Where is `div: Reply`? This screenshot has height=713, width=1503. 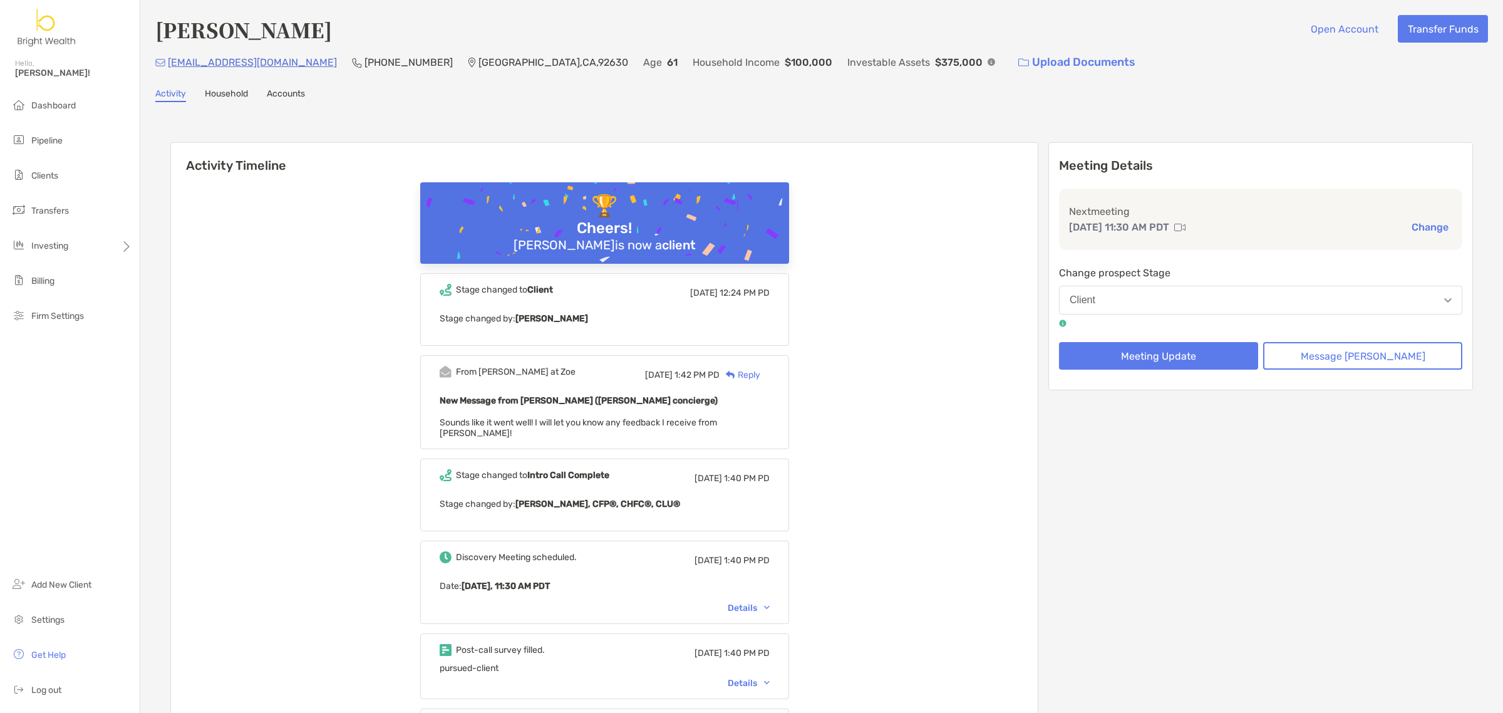 div: Reply is located at coordinates (740, 374).